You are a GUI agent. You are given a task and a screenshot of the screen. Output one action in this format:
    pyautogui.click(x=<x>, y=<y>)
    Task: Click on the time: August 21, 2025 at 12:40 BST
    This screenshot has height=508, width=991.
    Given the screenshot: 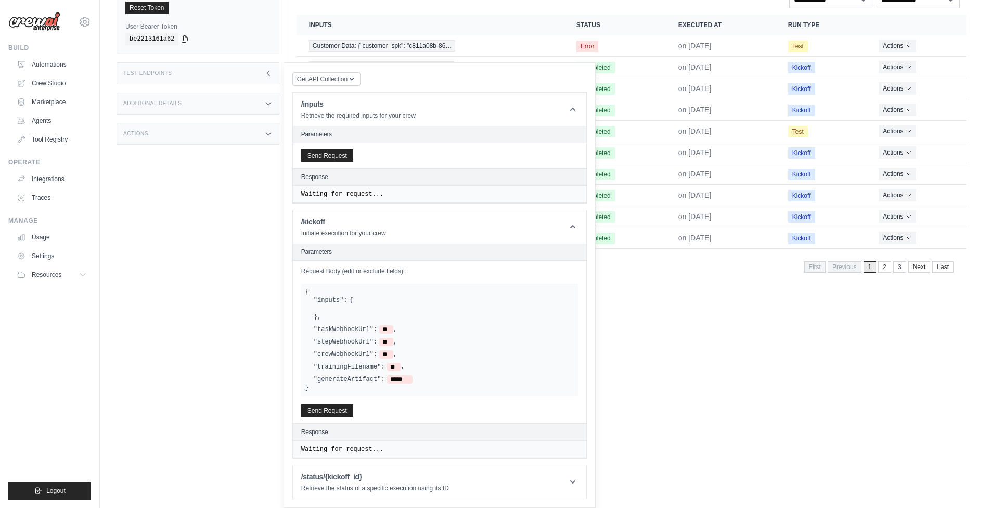 What is the action you would take?
    pyautogui.click(x=695, y=88)
    